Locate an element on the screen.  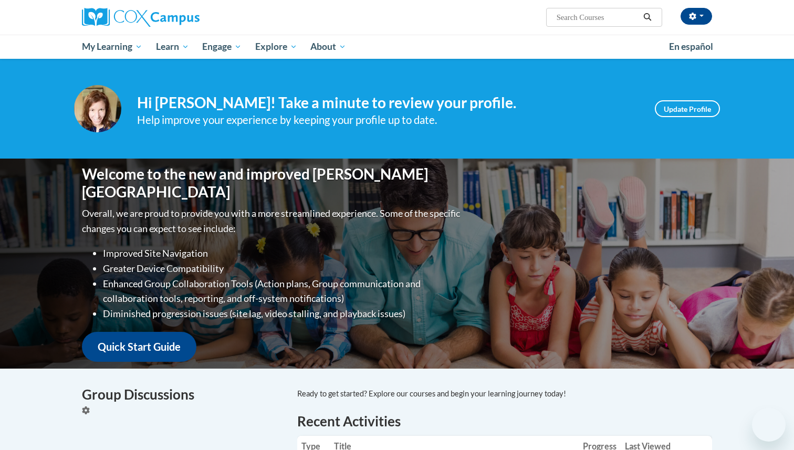
a: Engage is located at coordinates (222, 47).